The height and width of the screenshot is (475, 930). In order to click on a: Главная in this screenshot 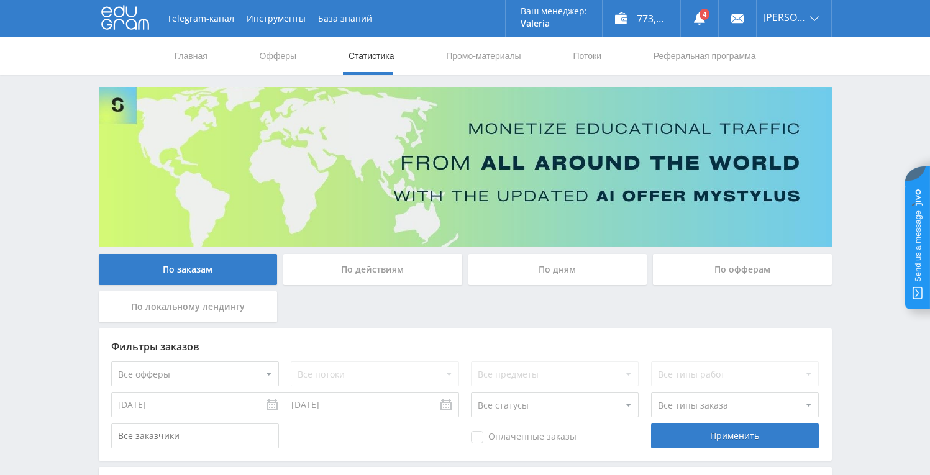, I will do `click(191, 56)`.